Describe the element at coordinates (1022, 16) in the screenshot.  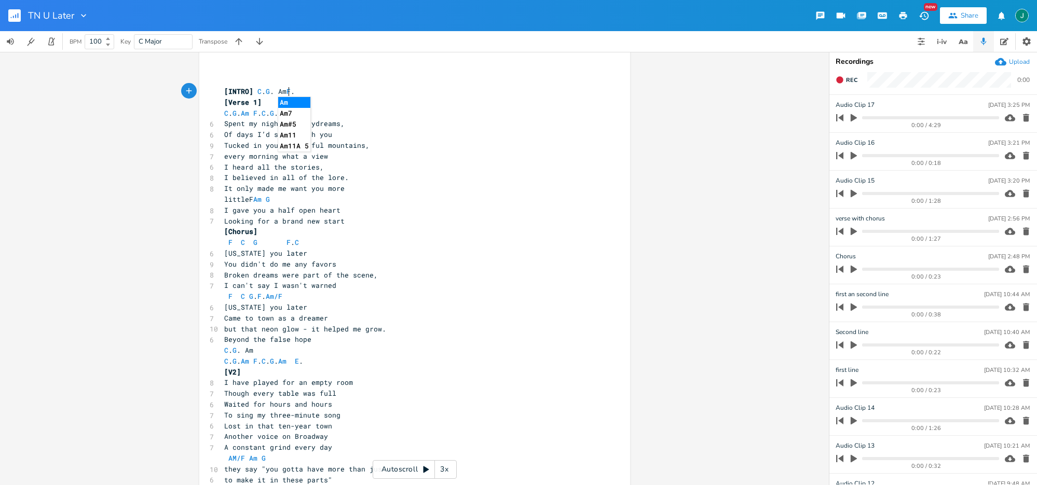
I see `img: Jim Rudolf` at that location.